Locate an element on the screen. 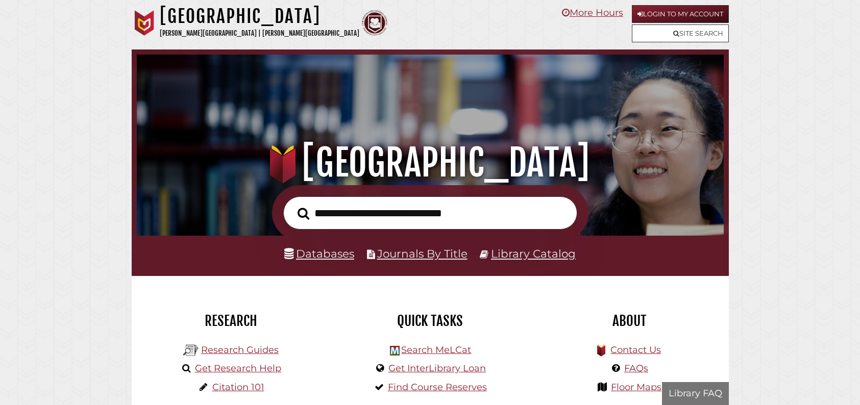 Image resolution: width=860 pixels, height=405 pixels. i: Search is located at coordinates (303, 213).